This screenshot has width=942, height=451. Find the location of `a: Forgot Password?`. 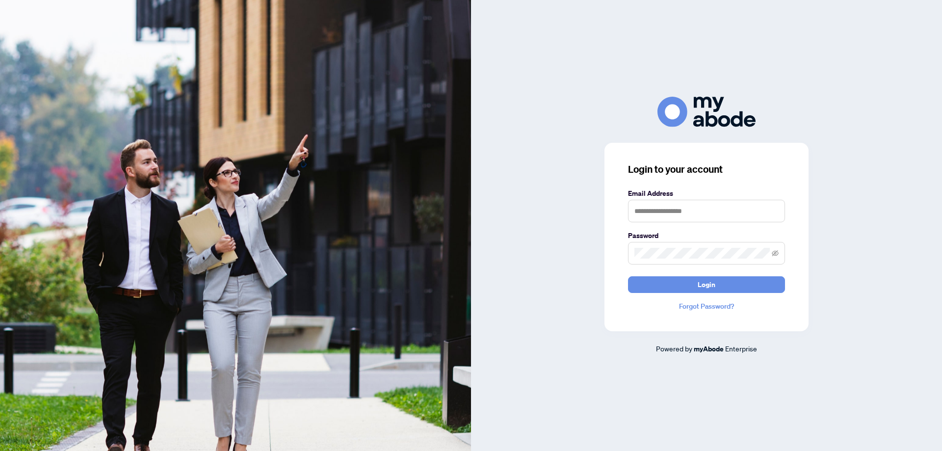

a: Forgot Password? is located at coordinates (707, 306).